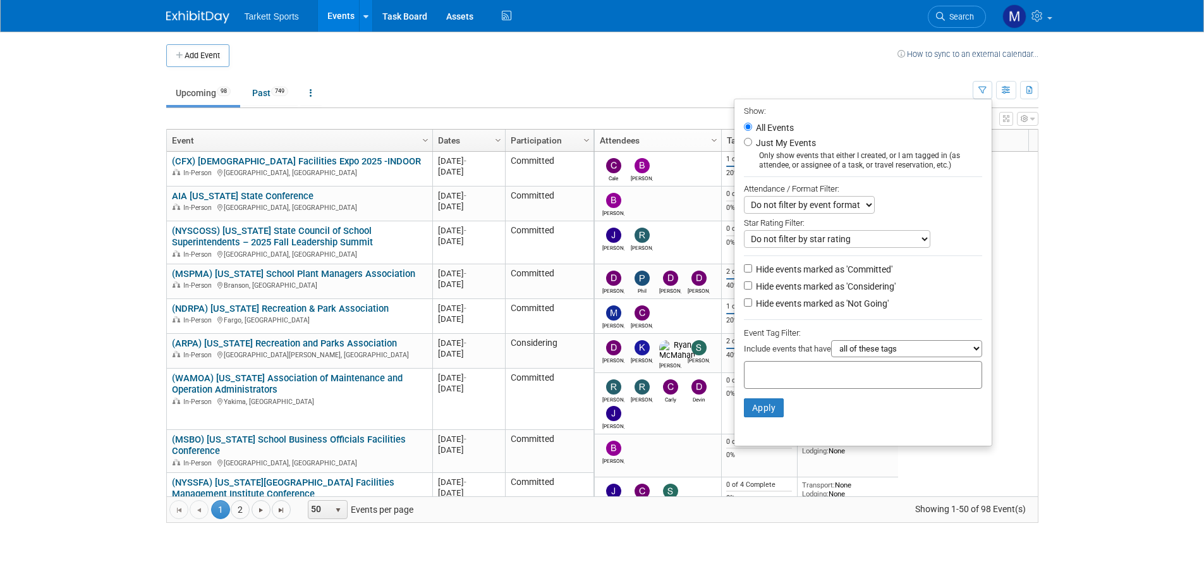 This screenshot has height=576, width=1204. What do you see at coordinates (613, 177) in the screenshot?
I see `div: Cale Hayes` at bounding box center [613, 177].